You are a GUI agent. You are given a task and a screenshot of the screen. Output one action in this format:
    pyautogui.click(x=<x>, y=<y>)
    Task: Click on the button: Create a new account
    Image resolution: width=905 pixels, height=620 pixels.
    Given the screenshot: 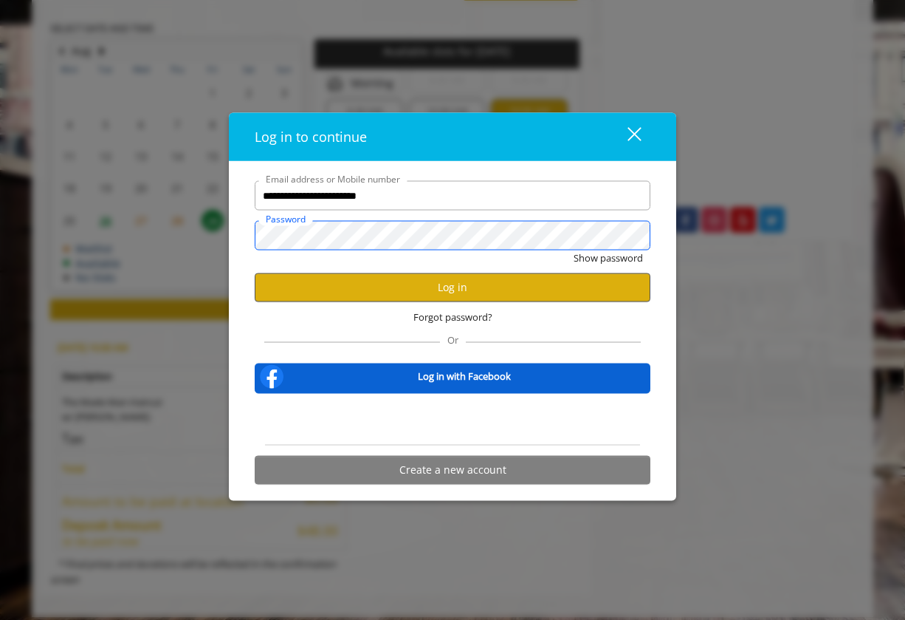 What is the action you would take?
    pyautogui.click(x=453, y=469)
    